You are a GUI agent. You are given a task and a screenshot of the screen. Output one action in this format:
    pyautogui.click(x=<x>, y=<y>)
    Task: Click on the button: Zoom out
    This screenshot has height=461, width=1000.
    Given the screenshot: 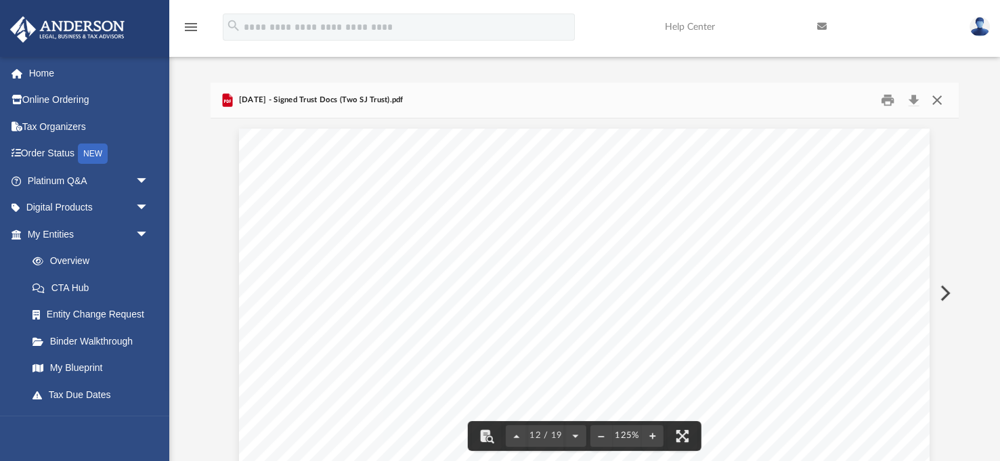 What is the action you would take?
    pyautogui.click(x=601, y=436)
    